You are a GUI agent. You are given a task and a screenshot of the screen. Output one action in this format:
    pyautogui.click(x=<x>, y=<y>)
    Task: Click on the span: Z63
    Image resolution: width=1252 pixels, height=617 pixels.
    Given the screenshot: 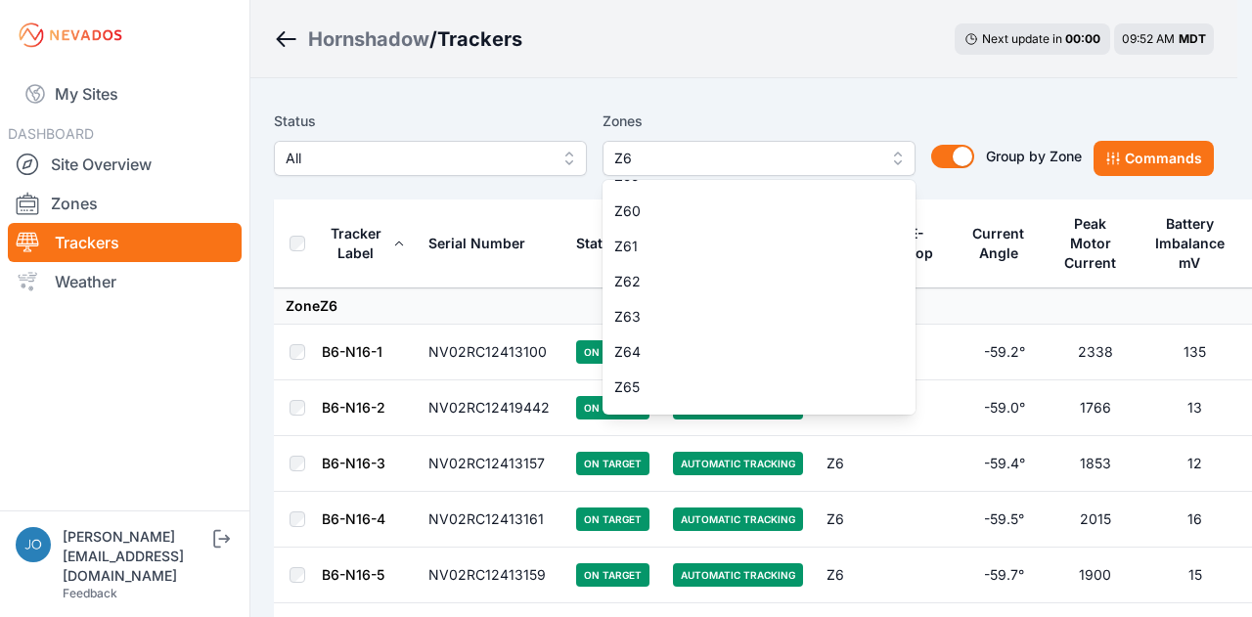 What is the action you would take?
    pyautogui.click(x=747, y=317)
    